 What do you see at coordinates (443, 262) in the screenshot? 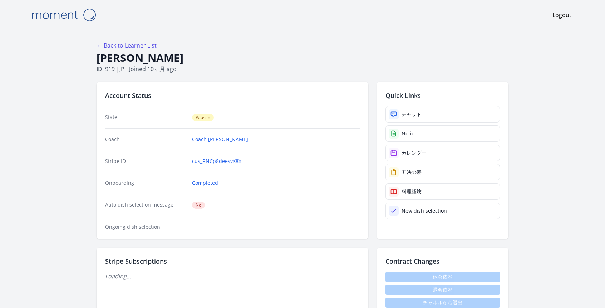
I see `h2: Contract Changes` at bounding box center [443, 262].